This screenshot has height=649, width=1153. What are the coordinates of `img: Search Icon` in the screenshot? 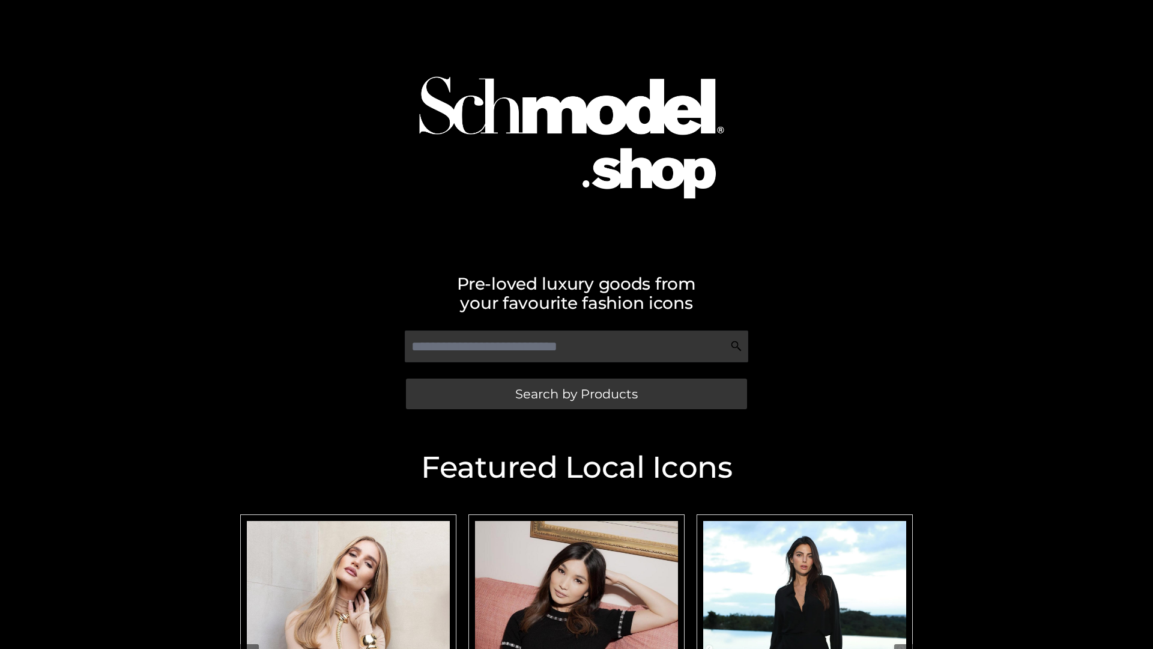 It's located at (736, 346).